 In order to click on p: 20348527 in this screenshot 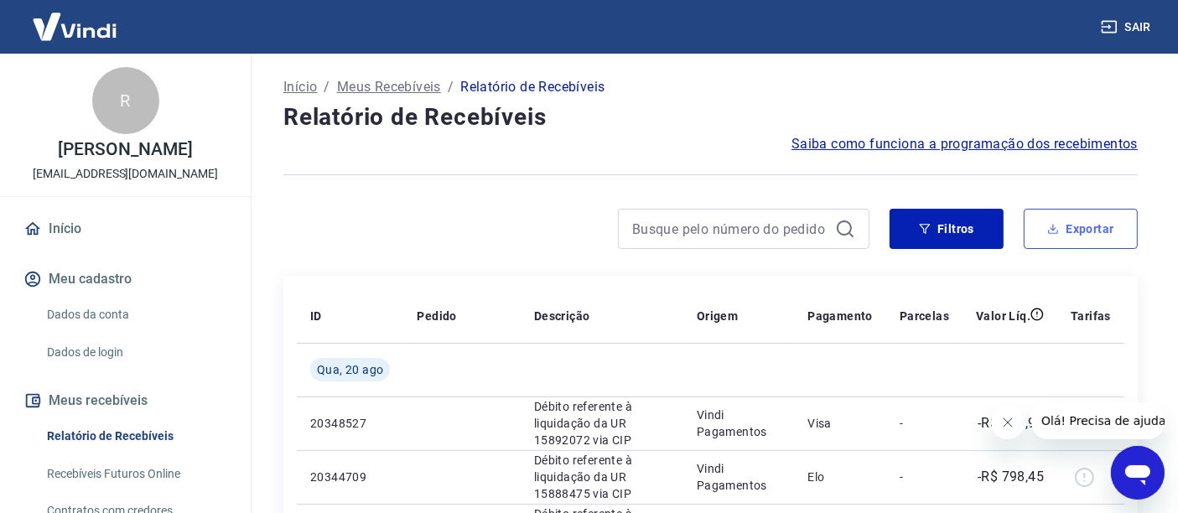, I will do `click(350, 423)`.